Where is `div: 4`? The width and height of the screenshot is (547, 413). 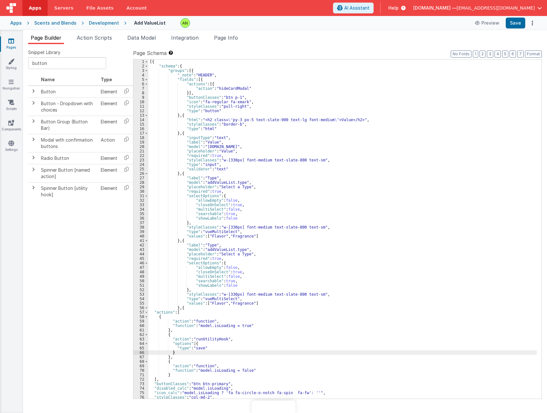 div: 4 is located at coordinates (141, 75).